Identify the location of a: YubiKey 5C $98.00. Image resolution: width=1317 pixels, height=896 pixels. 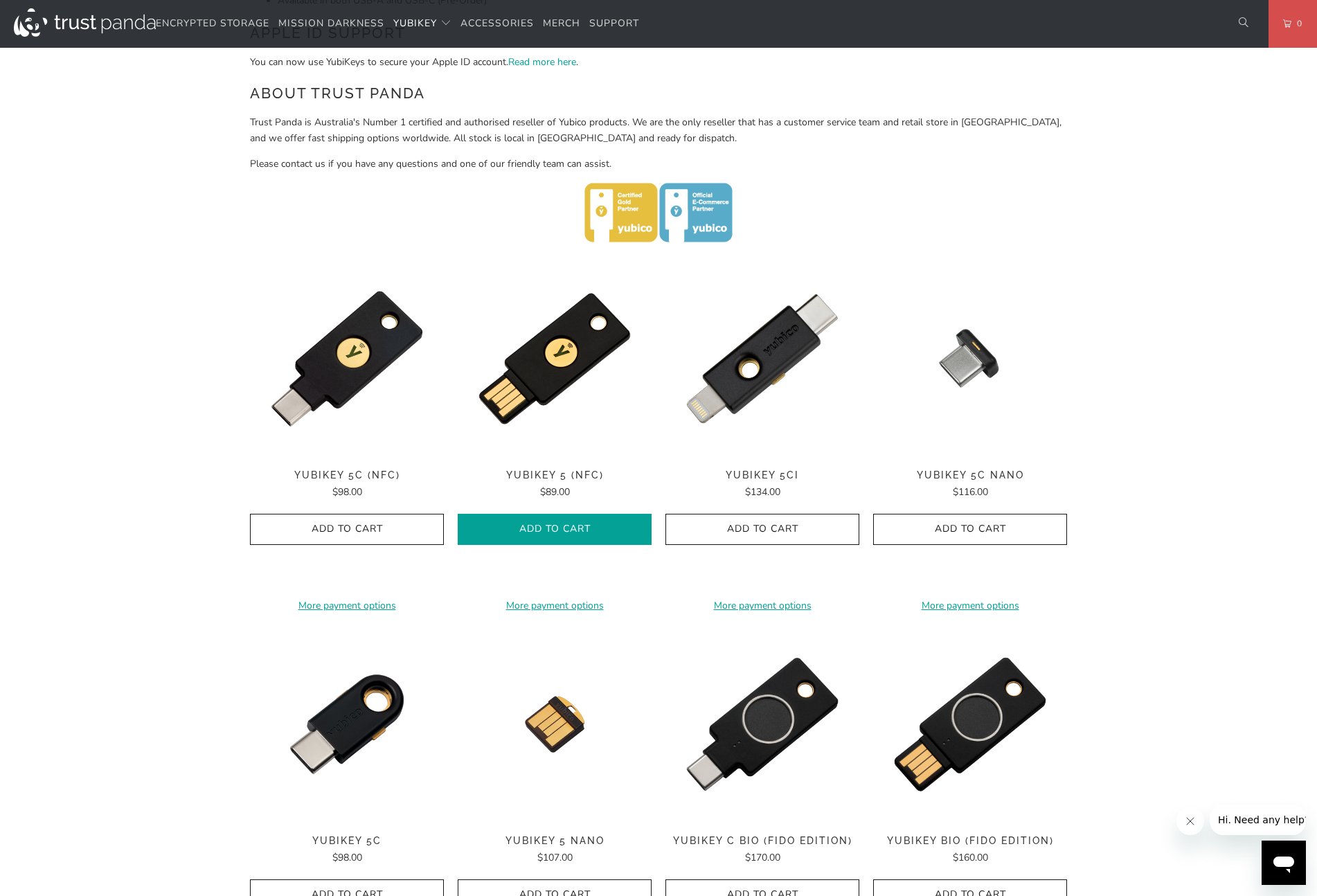
(347, 850).